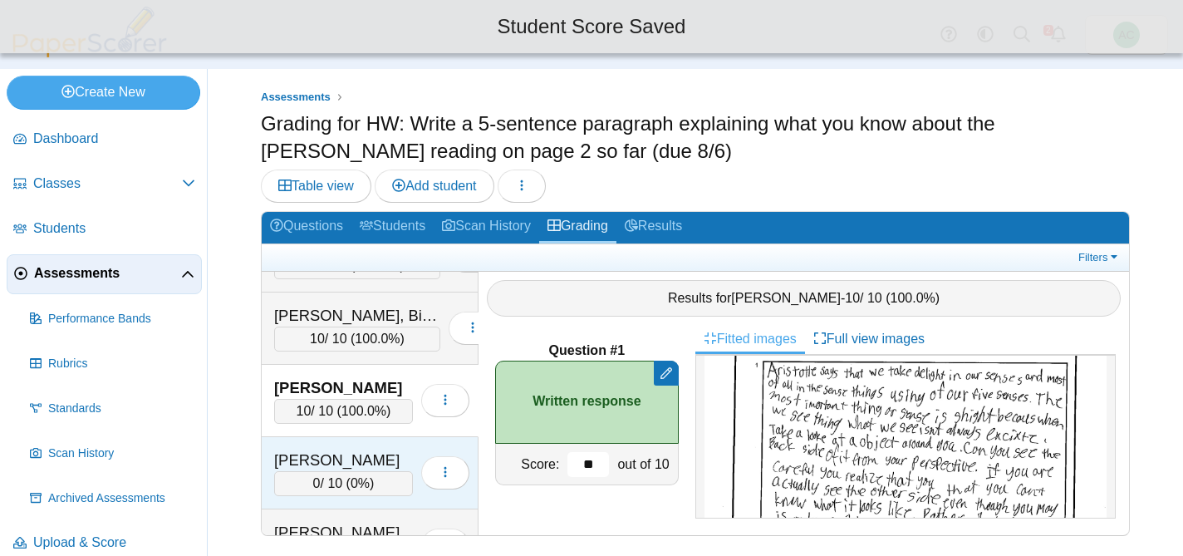 The width and height of the screenshot is (1183, 556). What do you see at coordinates (121, 409) in the screenshot?
I see `span: Standards` at bounding box center [121, 409].